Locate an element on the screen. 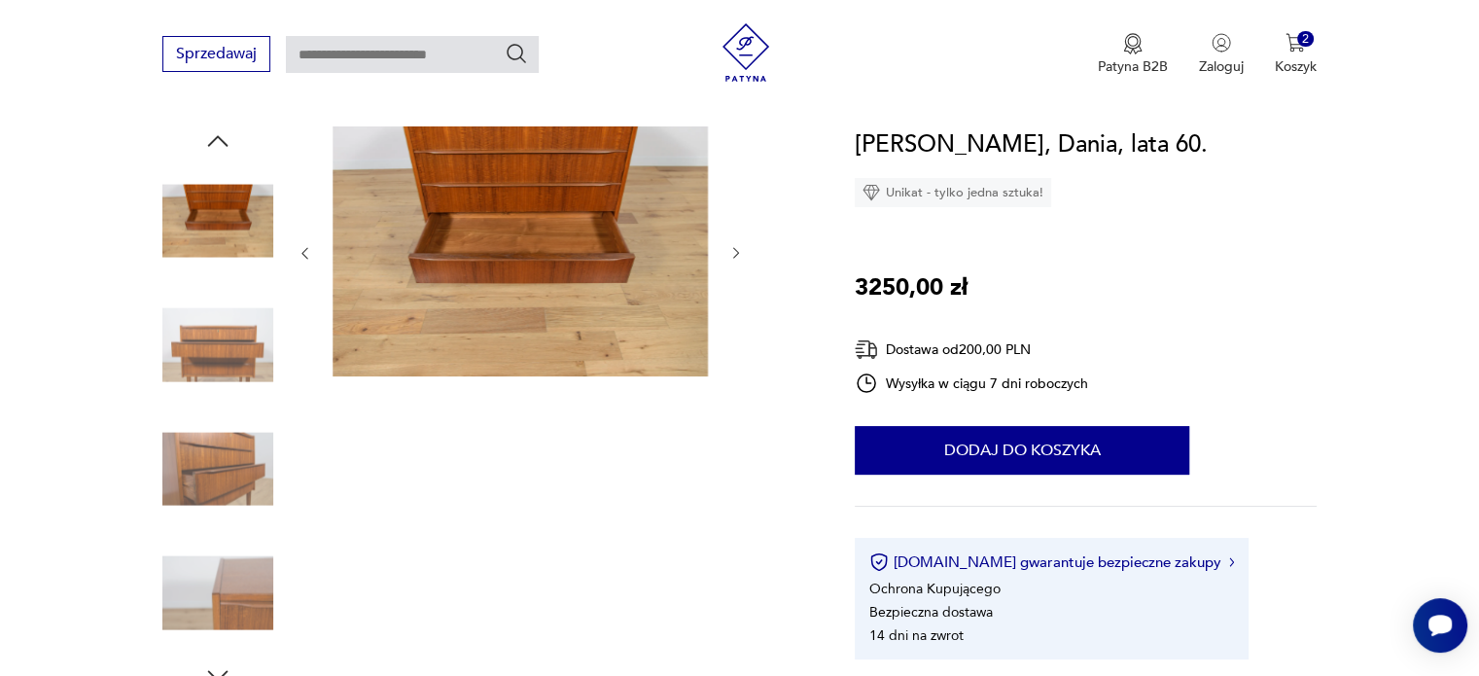 The height and width of the screenshot is (676, 1479). button: Szukaj is located at coordinates (516, 53).